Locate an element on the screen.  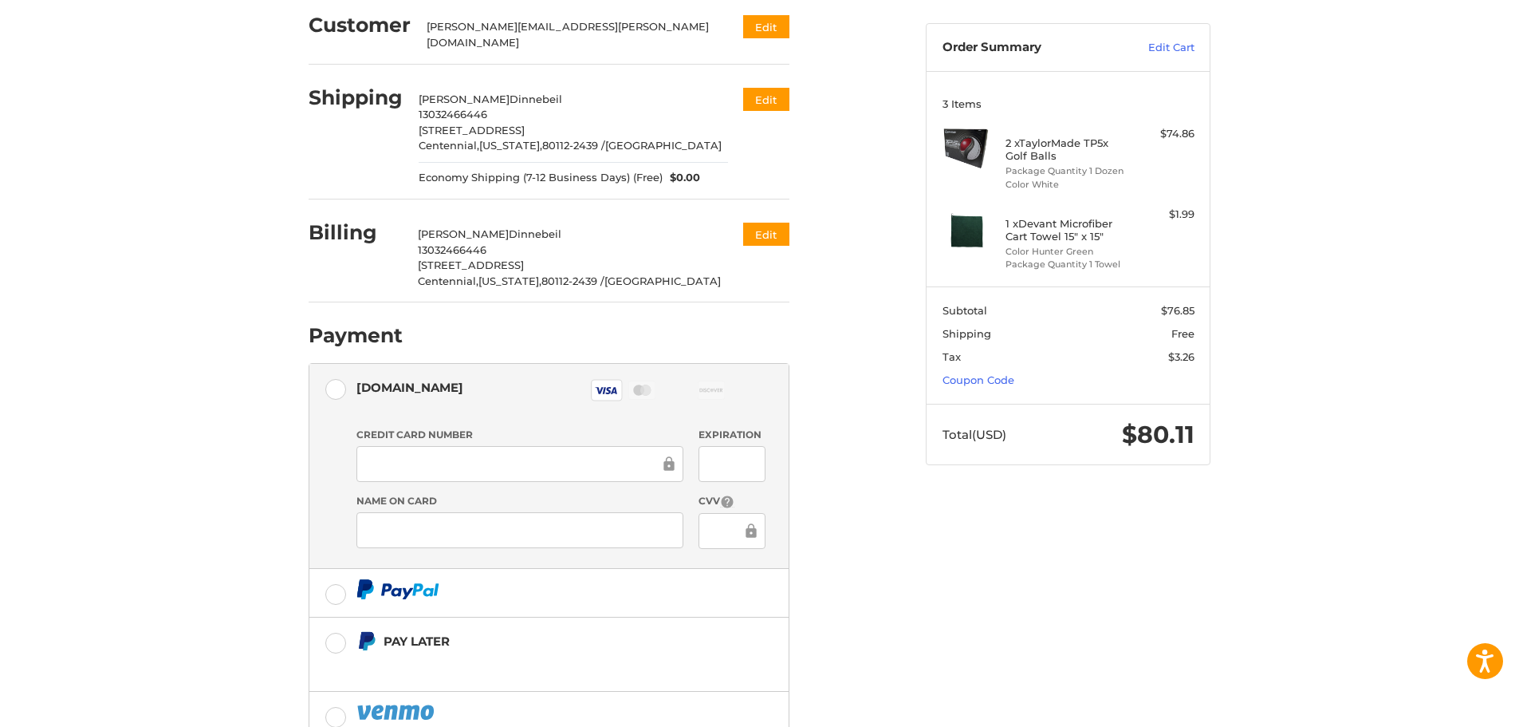
span: $0.00 is located at coordinates (682, 178).